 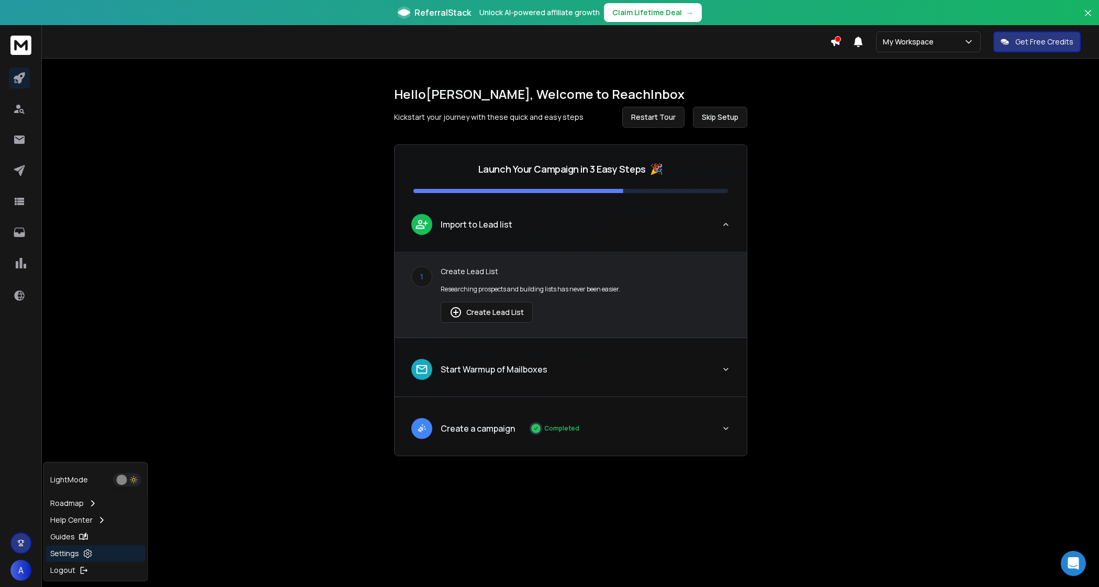 What do you see at coordinates (652, 13) in the screenshot?
I see `button: Claim Lifetime Deal→` at bounding box center [652, 13].